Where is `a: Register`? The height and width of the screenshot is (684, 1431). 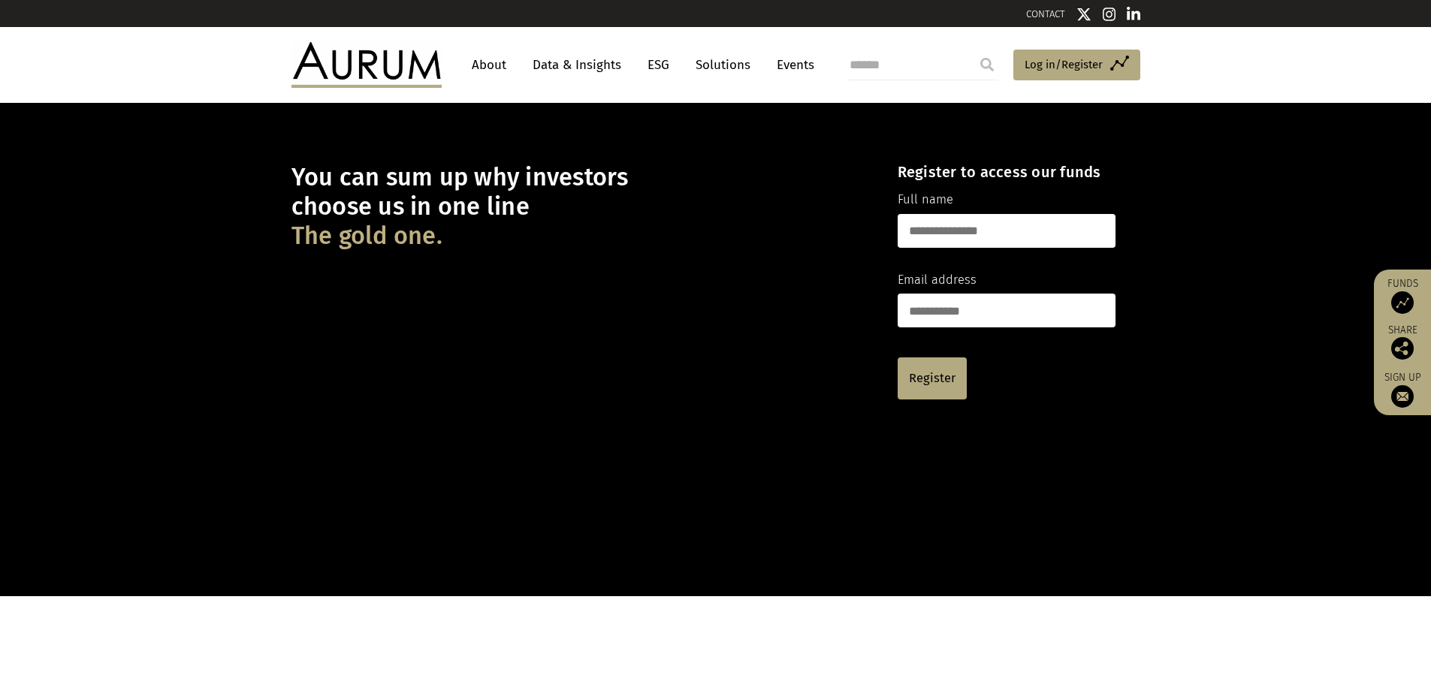
a: Register is located at coordinates (932, 379).